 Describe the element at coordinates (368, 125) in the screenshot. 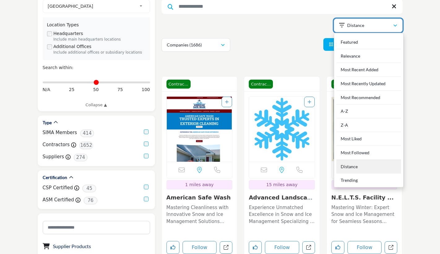

I see `div: Z-A` at that location.